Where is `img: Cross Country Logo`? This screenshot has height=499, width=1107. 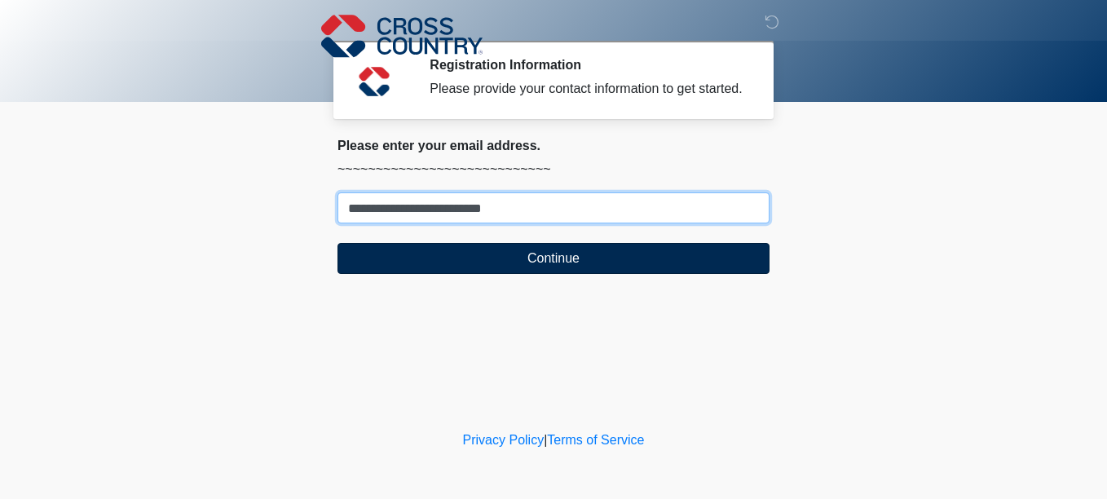
img: Cross Country Logo is located at coordinates (402, 36).